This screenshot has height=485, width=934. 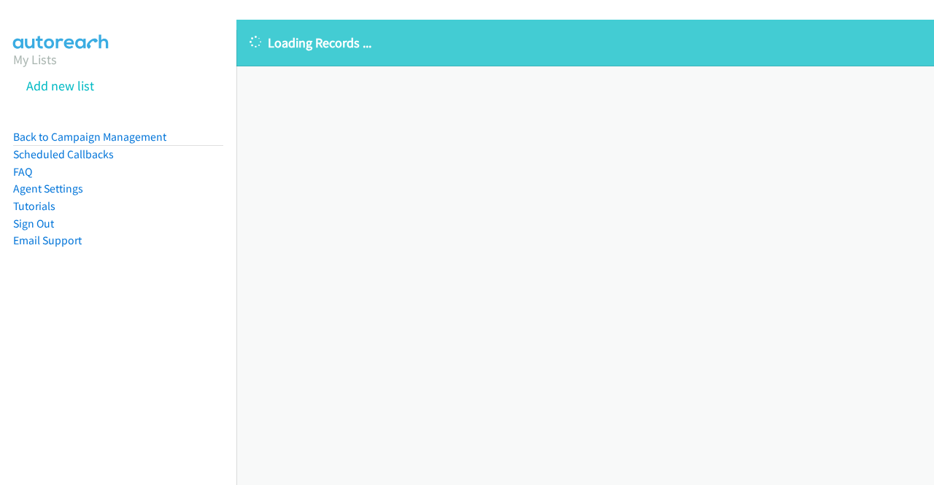 I want to click on a: Scheduled Callbacks, so click(x=63, y=154).